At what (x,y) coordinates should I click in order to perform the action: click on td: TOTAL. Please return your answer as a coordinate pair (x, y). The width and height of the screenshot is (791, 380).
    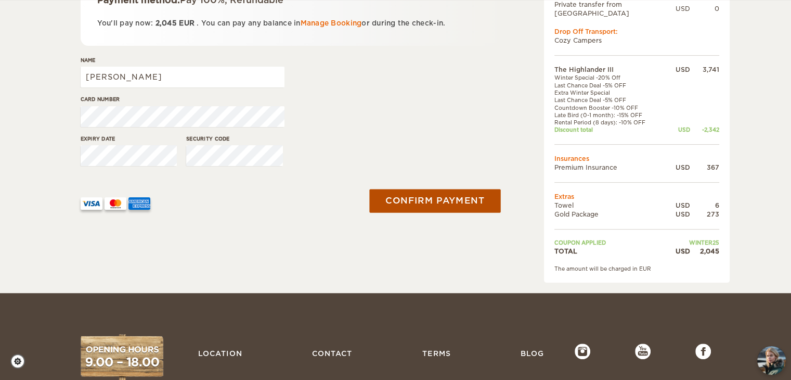
    Looking at the image, I should click on (610, 251).